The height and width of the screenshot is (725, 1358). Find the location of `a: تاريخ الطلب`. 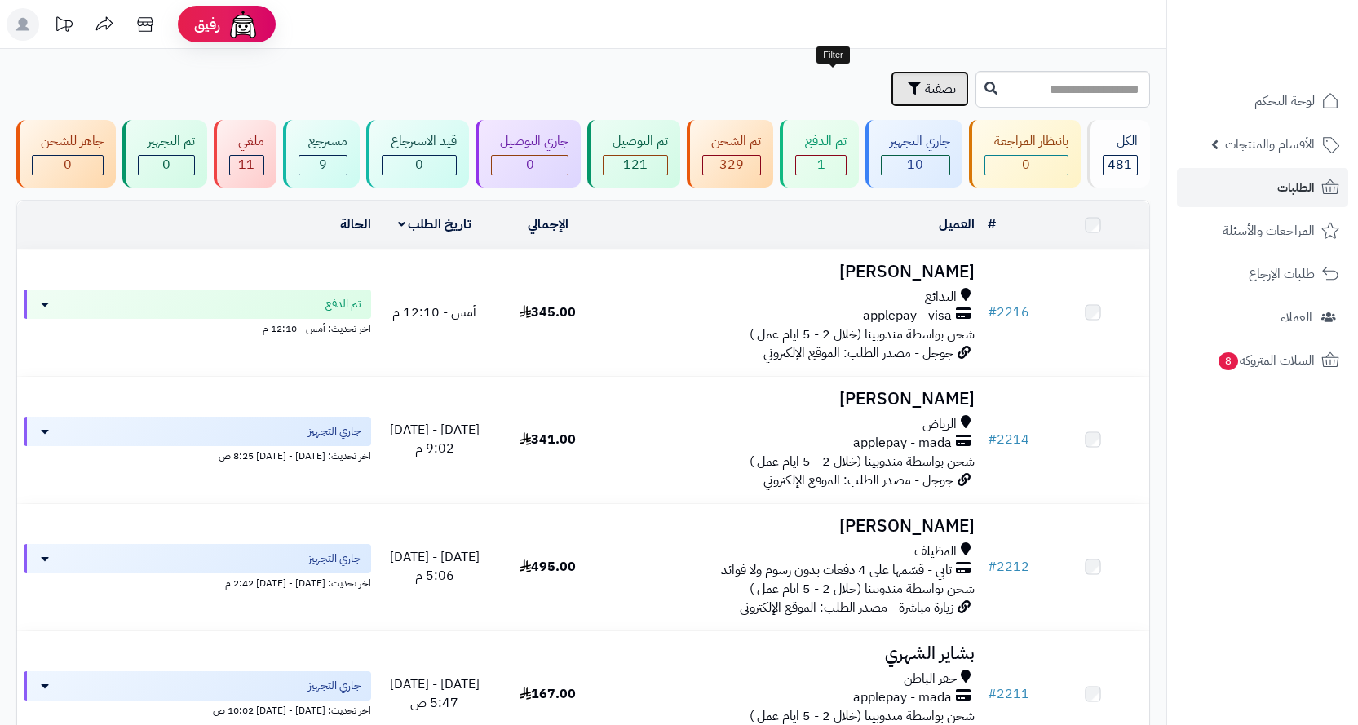

a: تاريخ الطلب is located at coordinates (435, 224).